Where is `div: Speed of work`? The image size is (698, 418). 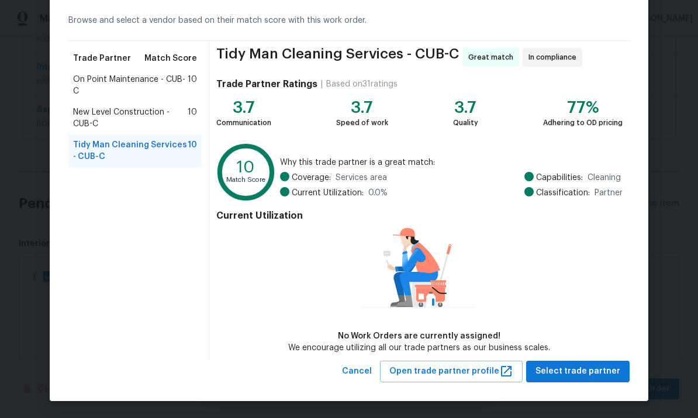 div: Speed of work is located at coordinates (362, 123).